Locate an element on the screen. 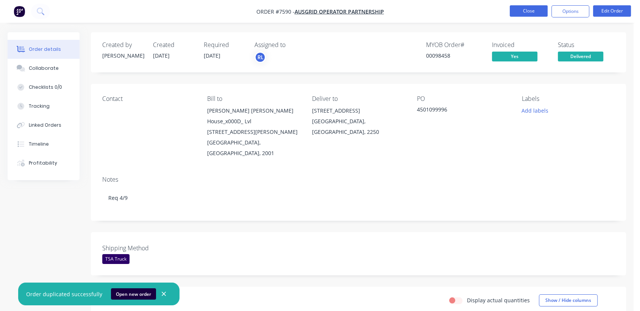 This screenshot has width=640, height=311. span: Ausgrid Operator Partnership is located at coordinates (339, 11).